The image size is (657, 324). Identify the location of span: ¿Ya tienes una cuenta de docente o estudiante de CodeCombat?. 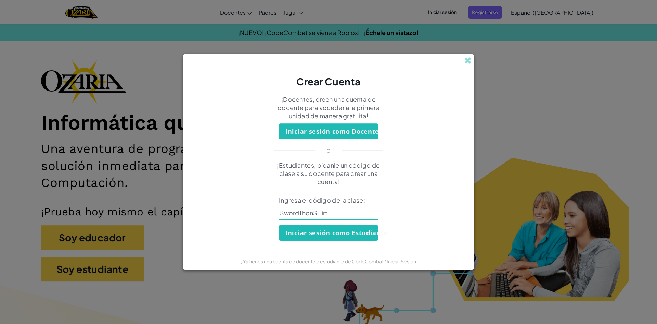
(314, 261).